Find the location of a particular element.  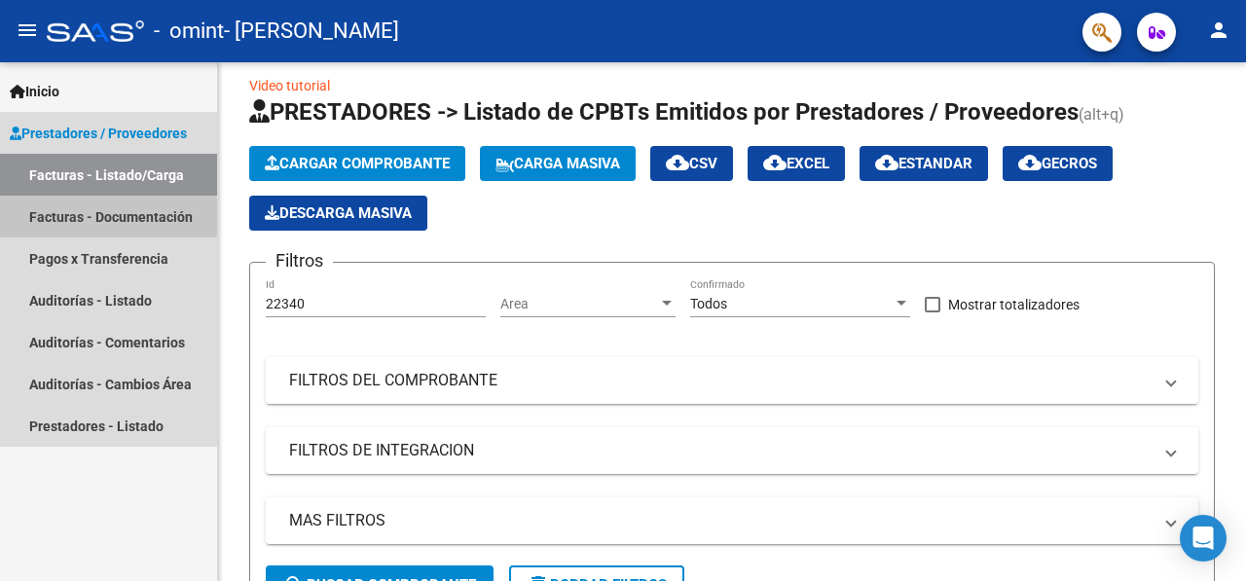

mat-expansion-panel-header: MAS FILTROS is located at coordinates (732, 521).